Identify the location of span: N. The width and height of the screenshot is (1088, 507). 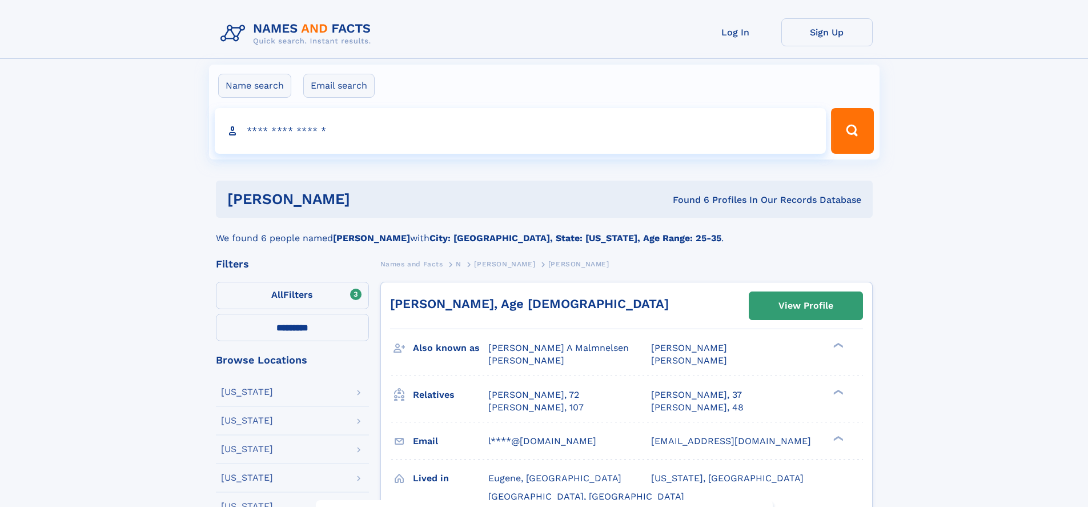
(459, 264).